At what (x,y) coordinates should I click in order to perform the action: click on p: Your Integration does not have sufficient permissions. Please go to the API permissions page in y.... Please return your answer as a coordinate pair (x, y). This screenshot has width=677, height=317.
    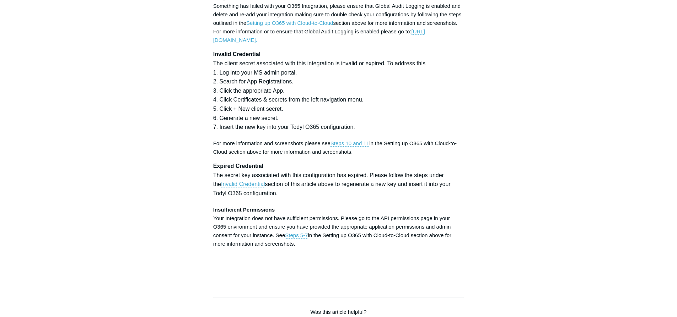
    Looking at the image, I should click on (339, 227).